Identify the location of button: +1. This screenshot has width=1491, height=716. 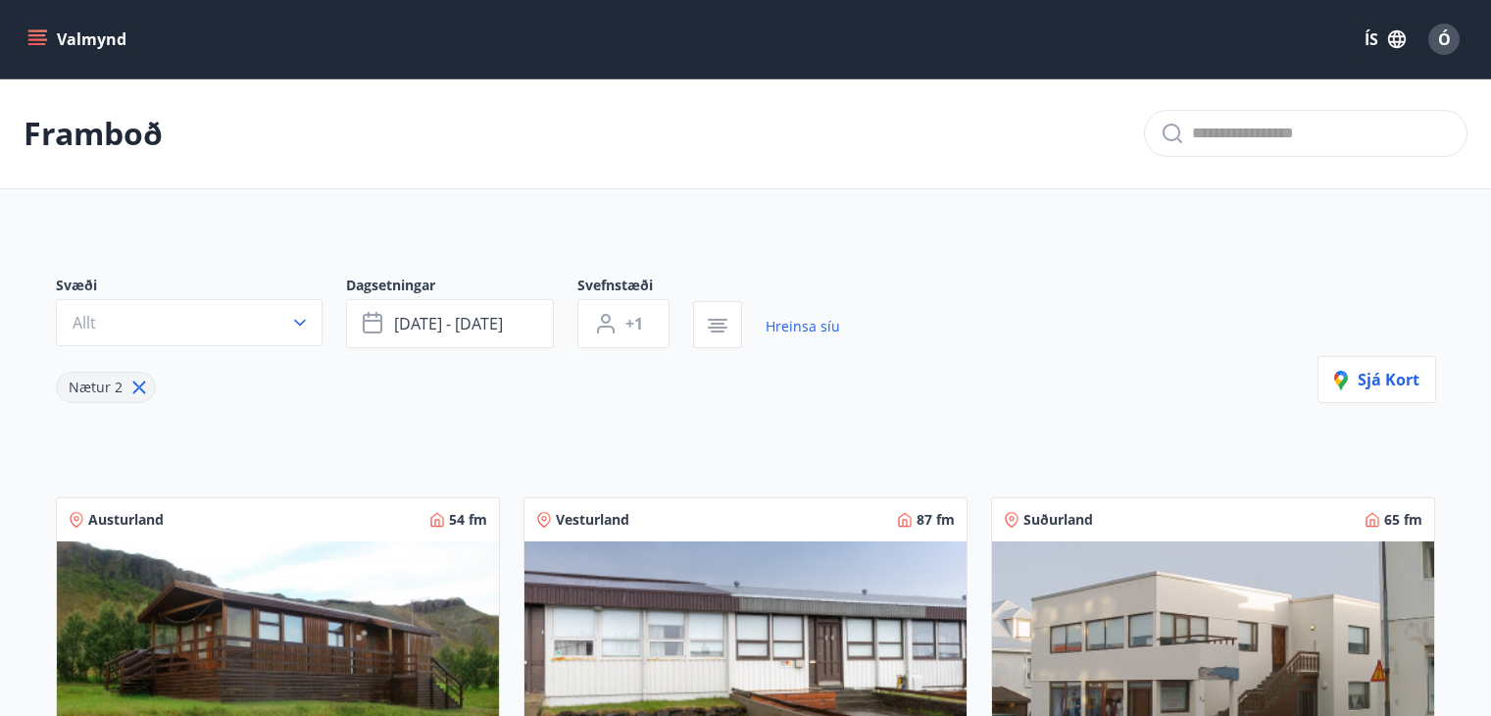
(624, 324).